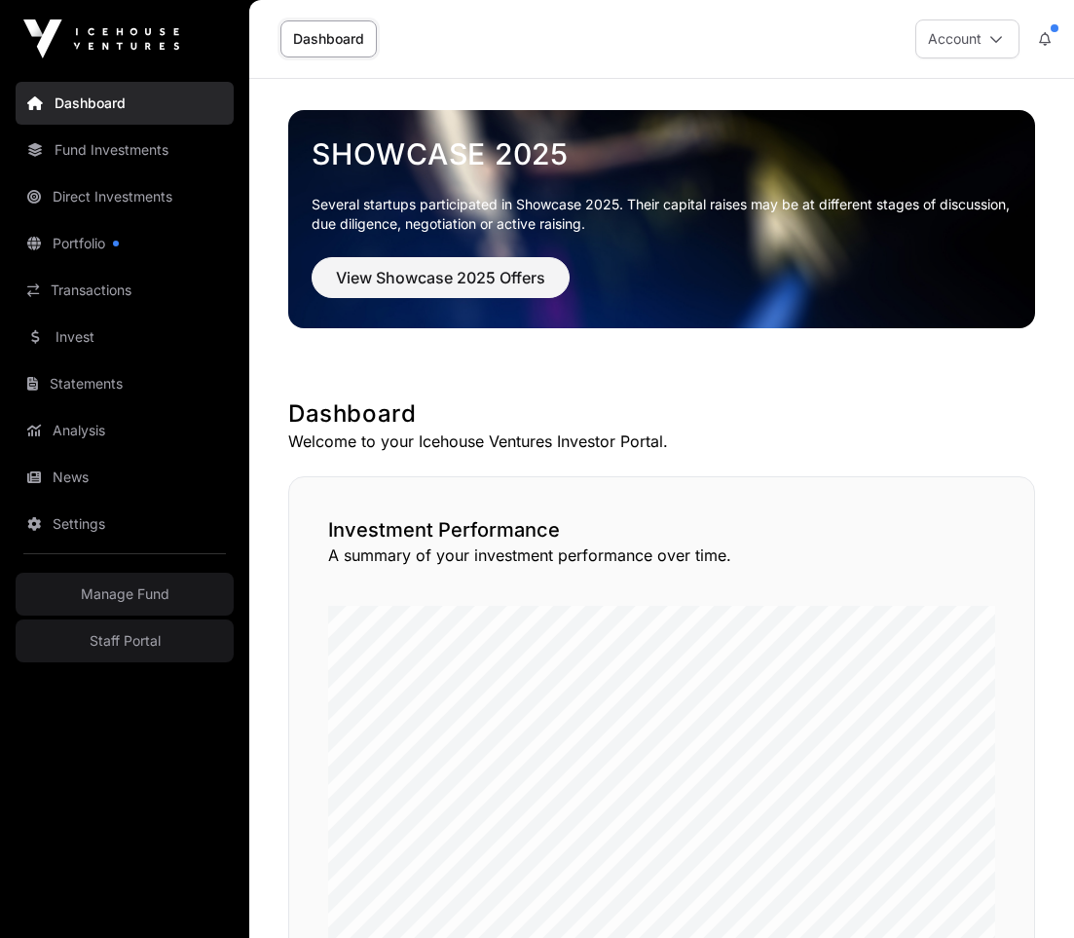  What do you see at coordinates (125, 477) in the screenshot?
I see `a: News` at bounding box center [125, 477].